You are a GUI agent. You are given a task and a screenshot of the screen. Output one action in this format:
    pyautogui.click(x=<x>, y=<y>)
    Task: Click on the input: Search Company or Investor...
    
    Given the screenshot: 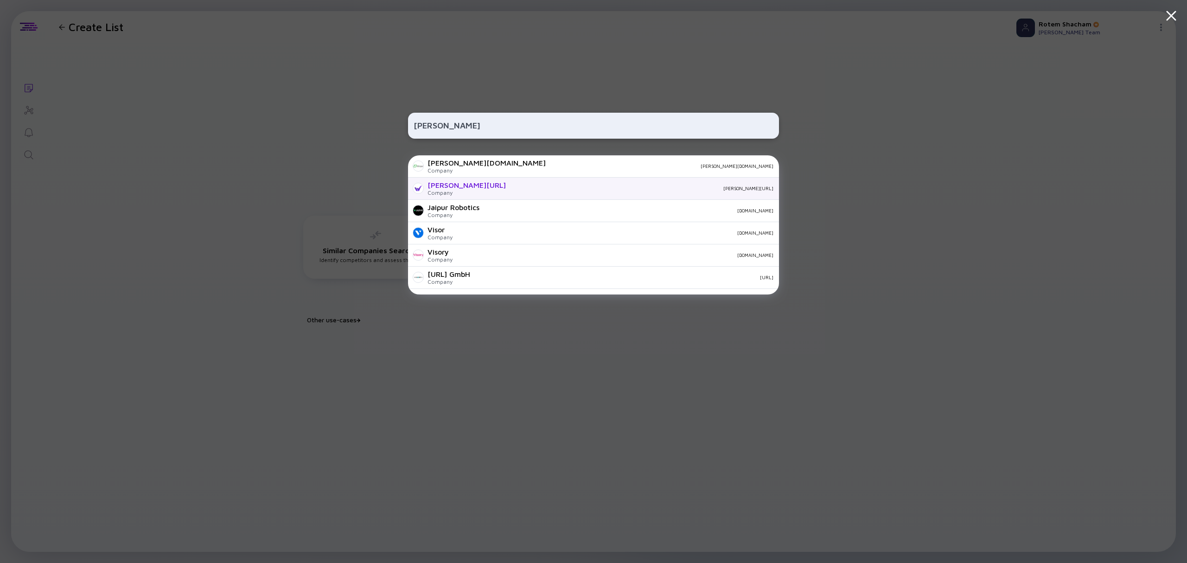 What is the action you would take?
    pyautogui.click(x=594, y=126)
    